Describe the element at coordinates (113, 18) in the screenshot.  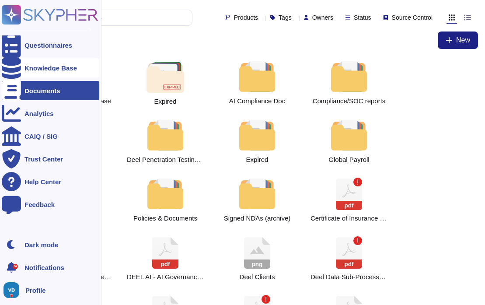
I see `input: Search by keywords` at that location.